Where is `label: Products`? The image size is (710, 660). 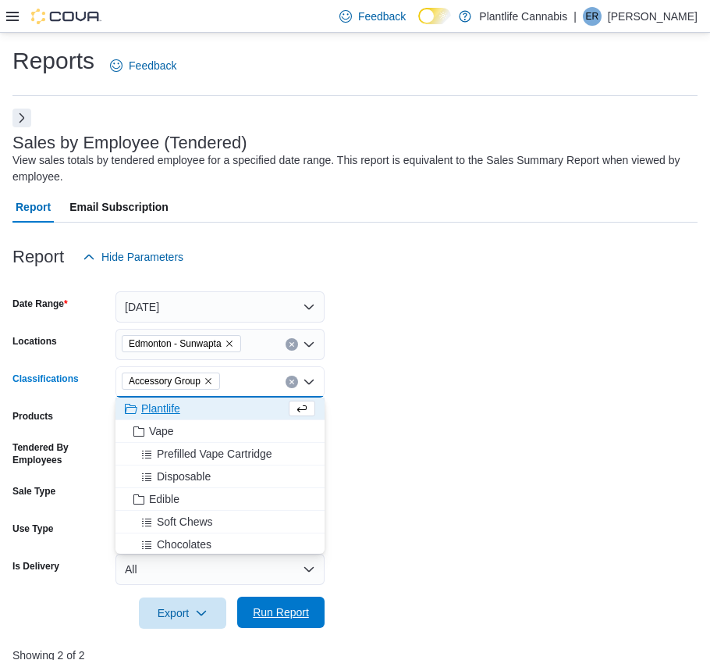
label: Products is located at coordinates (33, 416).